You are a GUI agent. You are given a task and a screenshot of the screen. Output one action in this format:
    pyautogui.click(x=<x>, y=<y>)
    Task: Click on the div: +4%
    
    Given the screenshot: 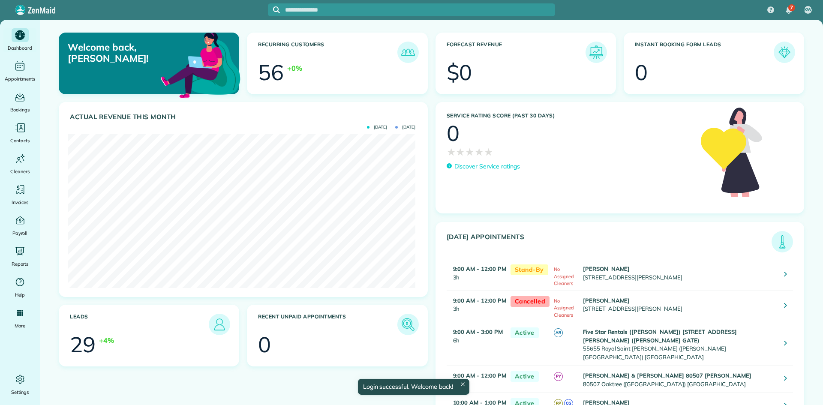 What is the action you would take?
    pyautogui.click(x=106, y=340)
    